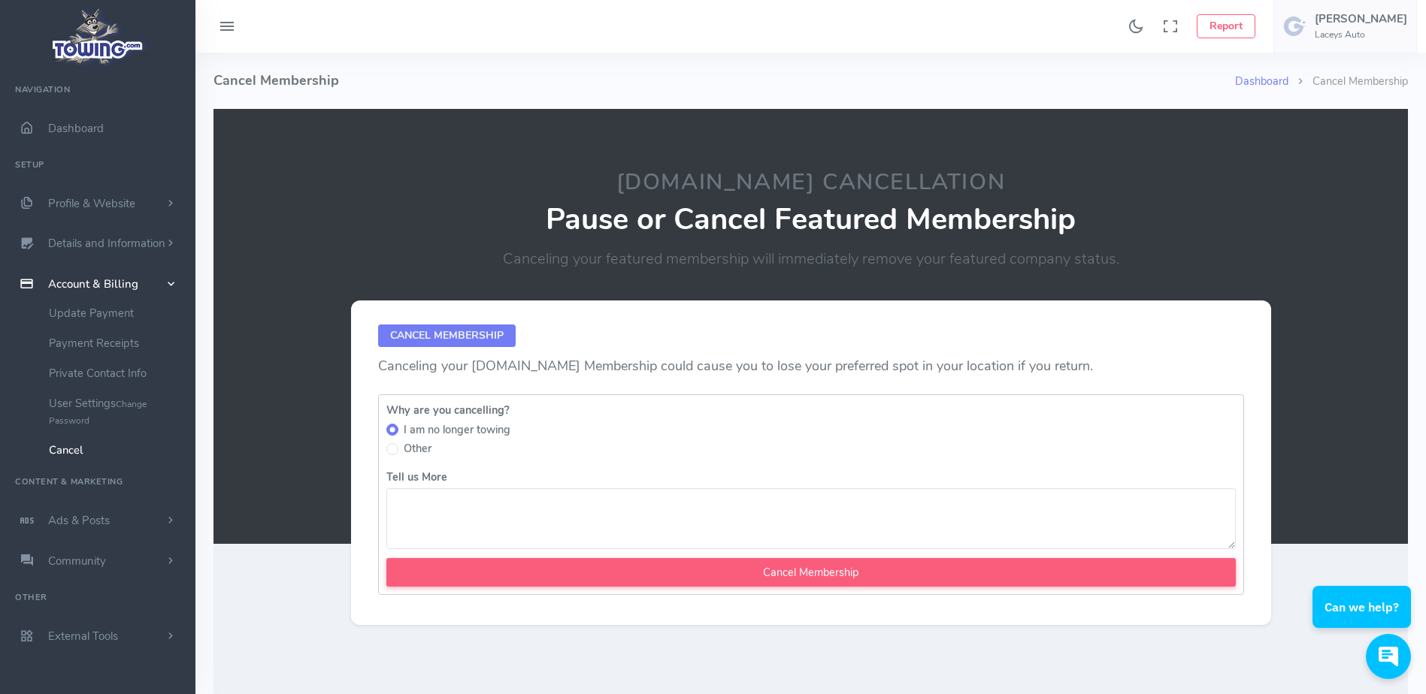 The width and height of the screenshot is (1426, 694). Describe the element at coordinates (811, 573) in the screenshot. I see `input: Cancel Membership` at that location.